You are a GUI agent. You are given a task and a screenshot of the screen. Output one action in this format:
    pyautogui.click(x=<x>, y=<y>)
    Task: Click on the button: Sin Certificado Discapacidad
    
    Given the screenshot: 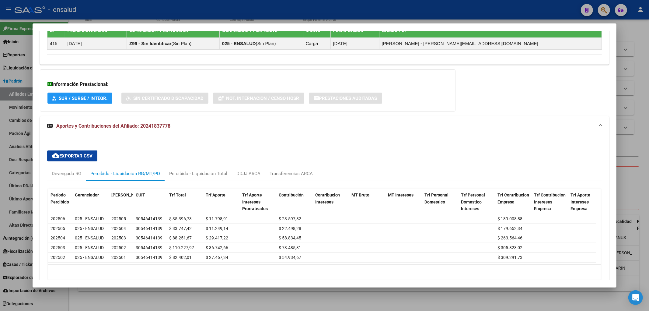 What is the action you would take?
    pyautogui.click(x=165, y=98)
    